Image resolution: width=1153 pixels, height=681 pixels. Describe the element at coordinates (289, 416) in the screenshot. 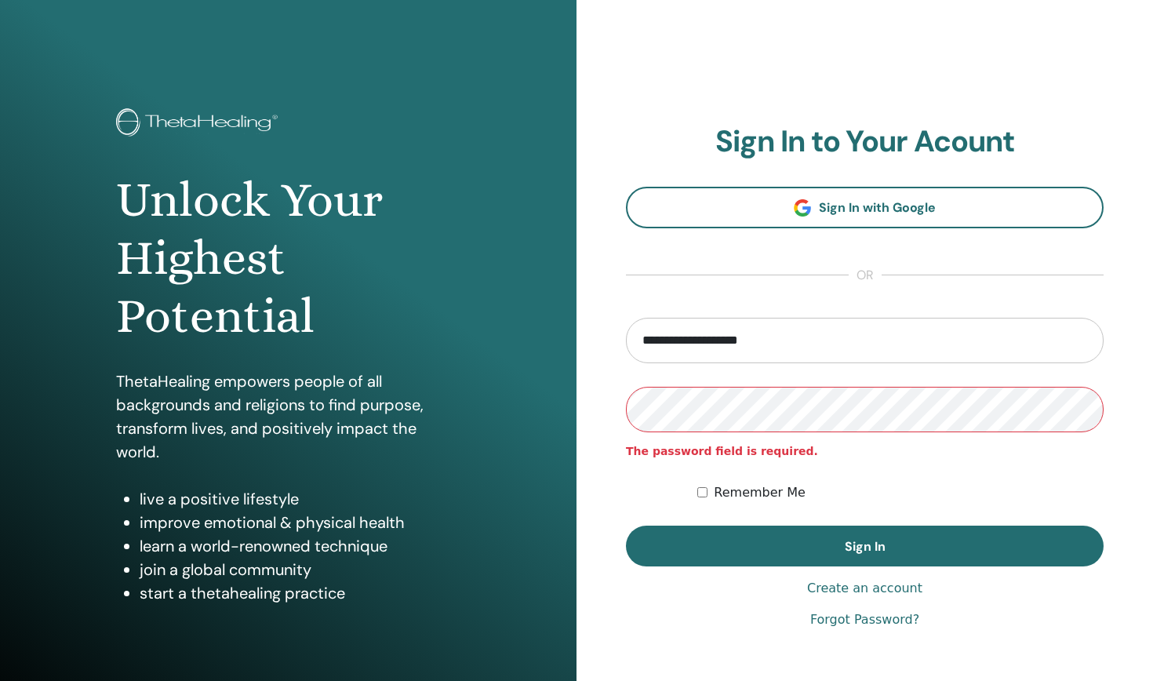

I see `p: ThetaHealing empowers people of all backgrounds and religions to find purpose, transform lives, a...` at that location.